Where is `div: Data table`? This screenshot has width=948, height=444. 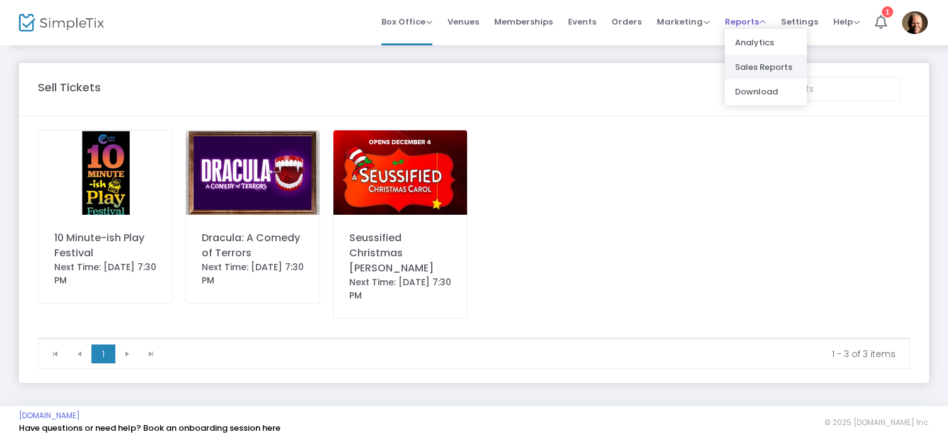 div: Data table is located at coordinates (474, 338).